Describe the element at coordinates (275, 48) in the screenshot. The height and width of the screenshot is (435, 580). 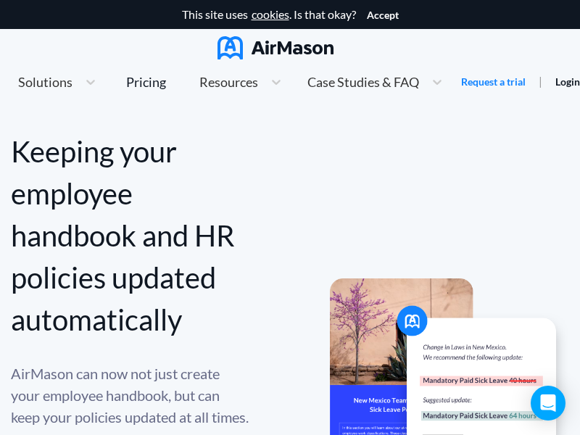
I see `img: AirMason Logo` at that location.